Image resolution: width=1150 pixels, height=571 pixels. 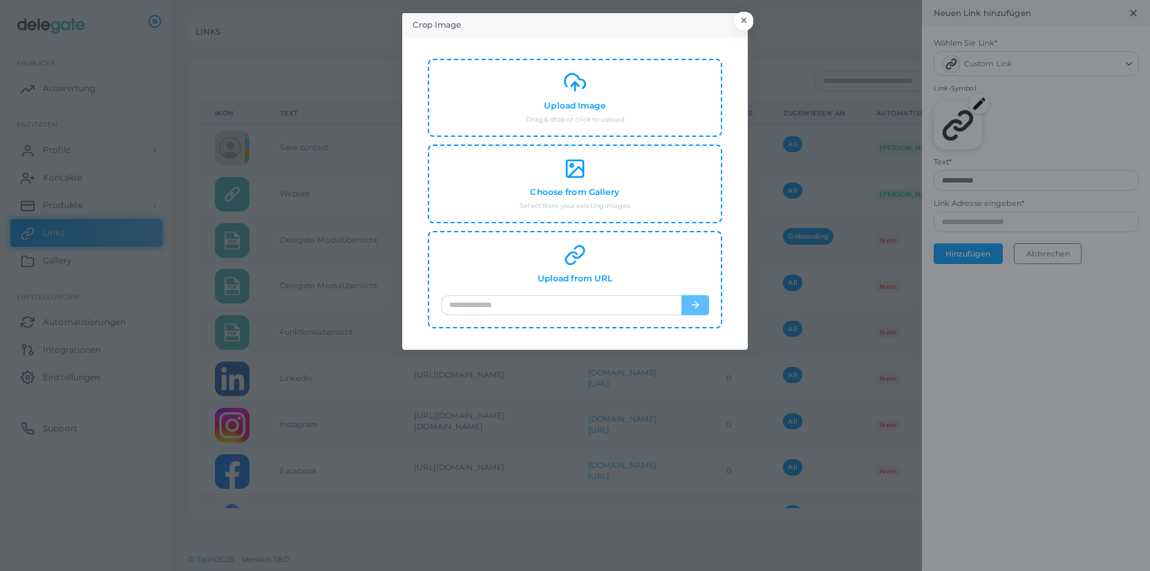 I want to click on small: Drag & drop or click to upload, so click(x=575, y=120).